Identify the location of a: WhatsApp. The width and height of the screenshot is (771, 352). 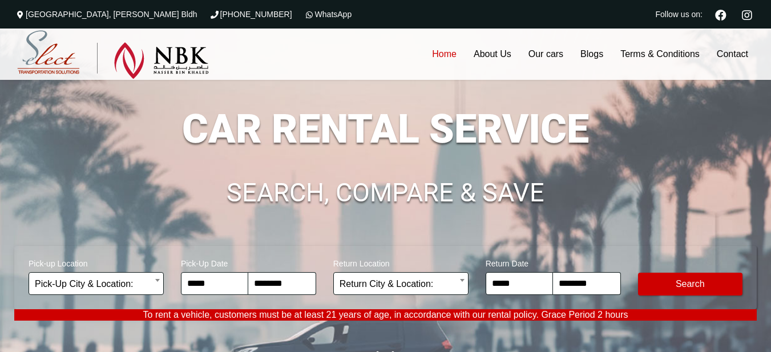
(328, 14).